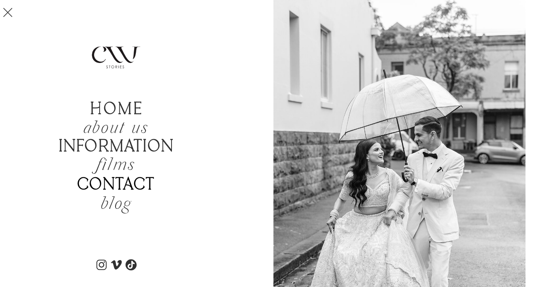 The image size is (550, 287). I want to click on h2: films, so click(116, 166).